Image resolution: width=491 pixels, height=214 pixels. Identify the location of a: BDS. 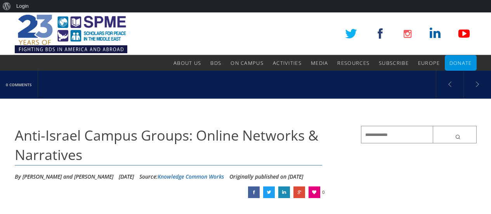
(216, 63).